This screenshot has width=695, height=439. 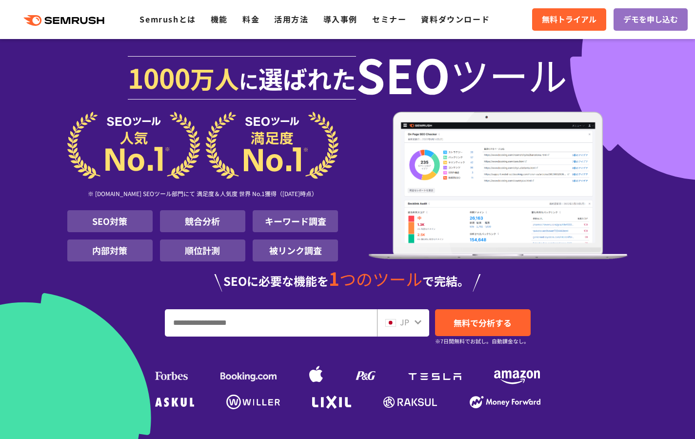 I want to click on li: キーワード調査, so click(x=295, y=221).